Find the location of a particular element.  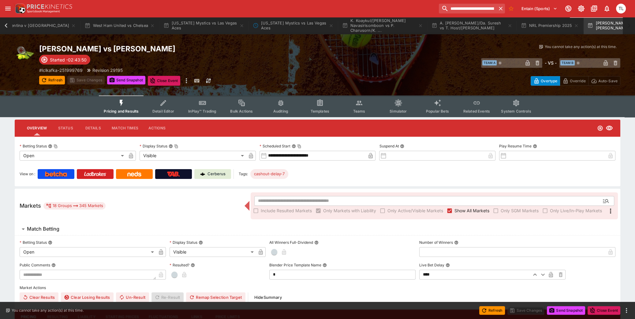

span: Related Events is located at coordinates (477, 111).